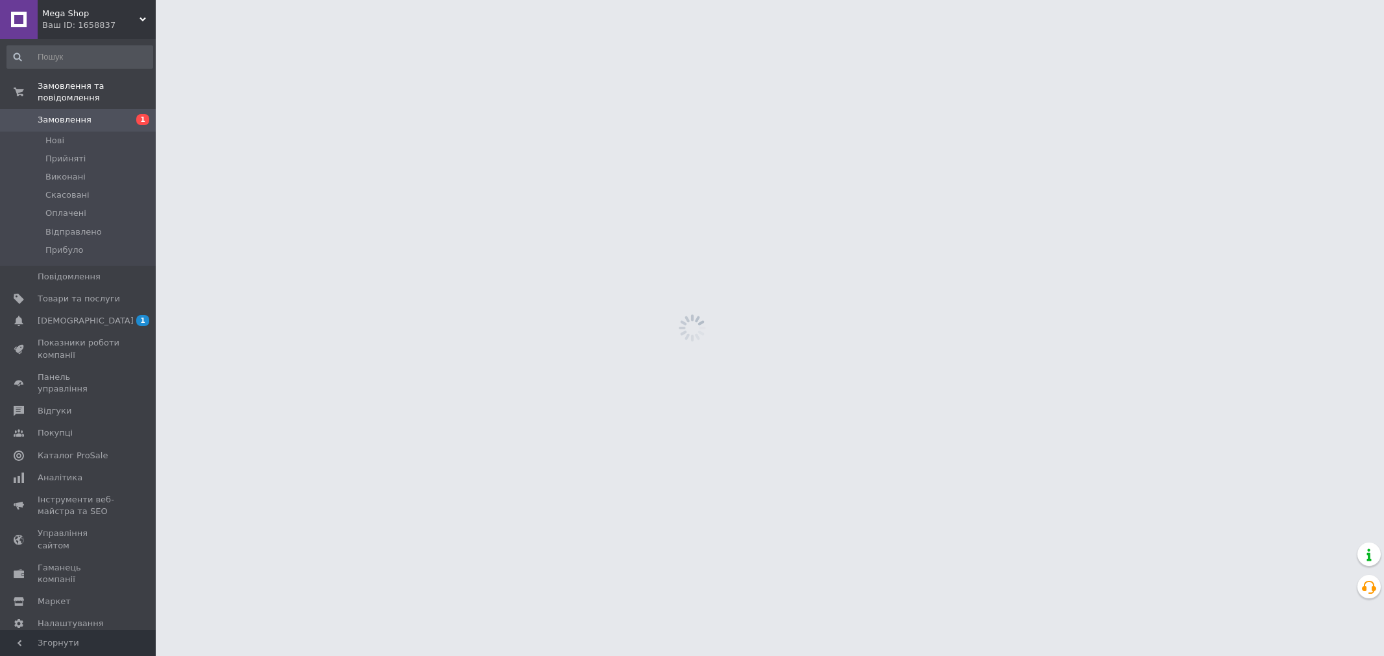 The image size is (1384, 656). Describe the element at coordinates (99, 25) in the screenshot. I see `div: Ваш ID: 1658837` at that location.